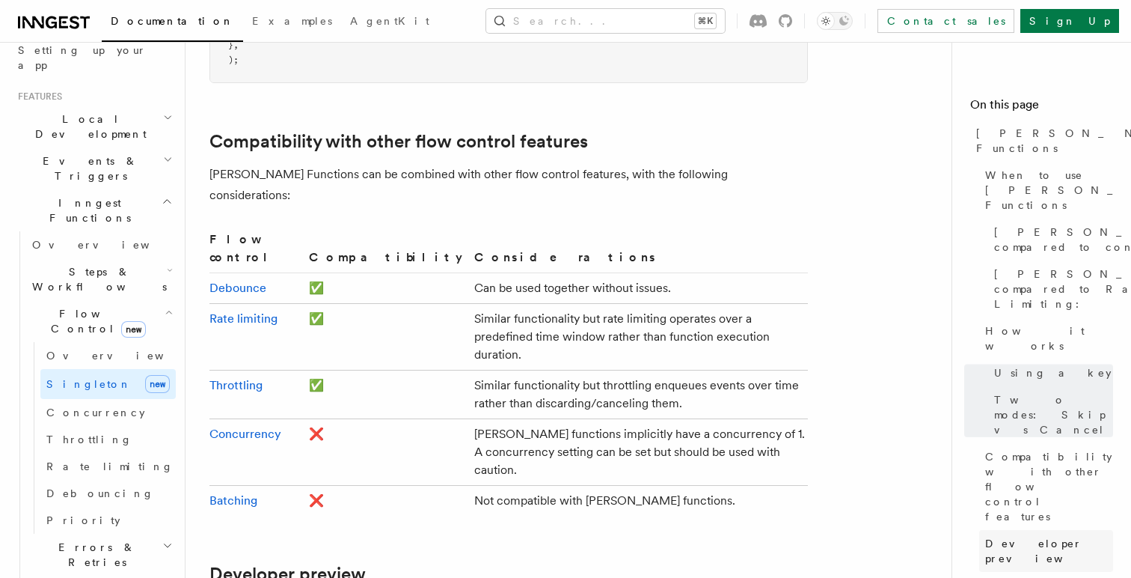  Describe the element at coordinates (37, 97) in the screenshot. I see `span: Features` at that location.